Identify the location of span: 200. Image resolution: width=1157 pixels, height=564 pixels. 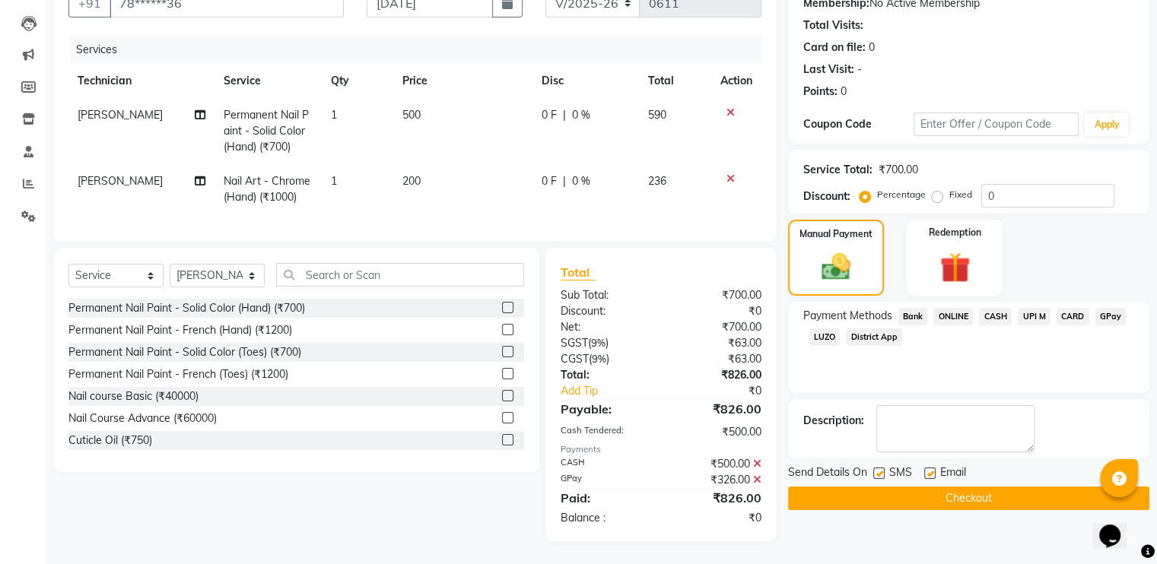
(412, 181).